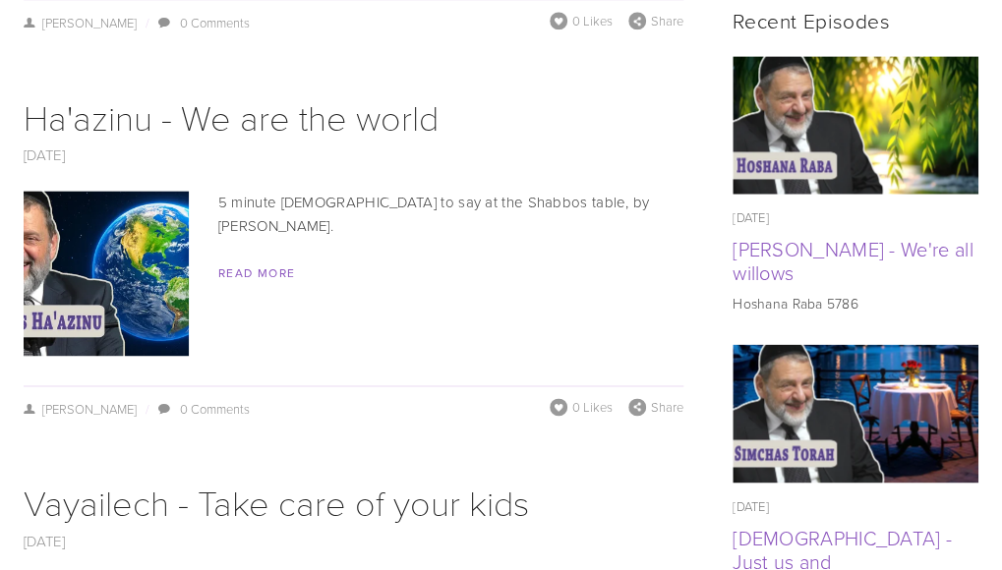 This screenshot has width=1002, height=570. I want to click on a: Read More, so click(257, 272).